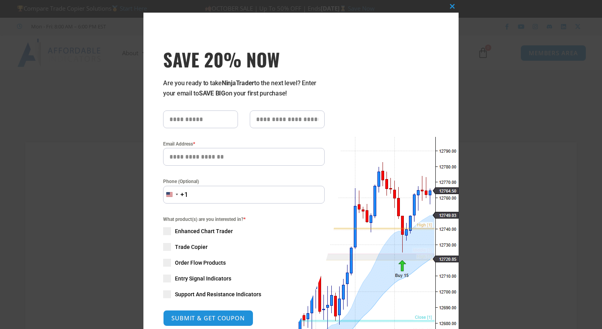 The width and height of the screenshot is (602, 329). I want to click on span: Order Flow Products, so click(200, 262).